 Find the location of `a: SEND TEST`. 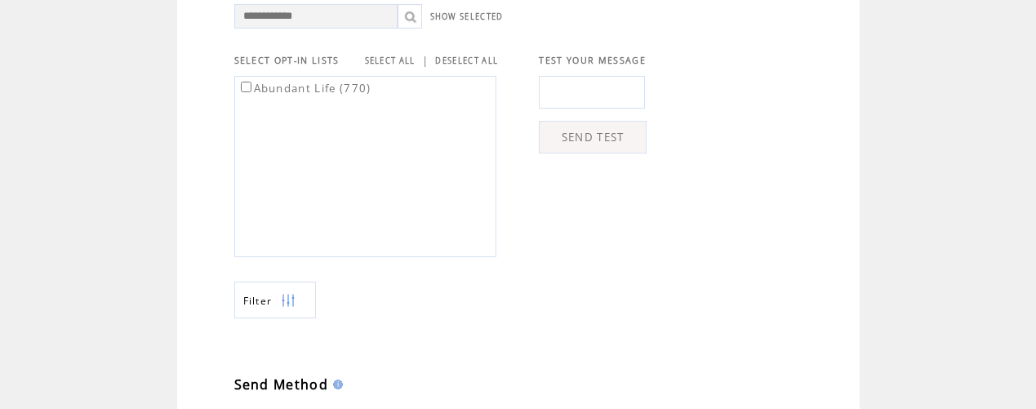

a: SEND TEST is located at coordinates (593, 137).